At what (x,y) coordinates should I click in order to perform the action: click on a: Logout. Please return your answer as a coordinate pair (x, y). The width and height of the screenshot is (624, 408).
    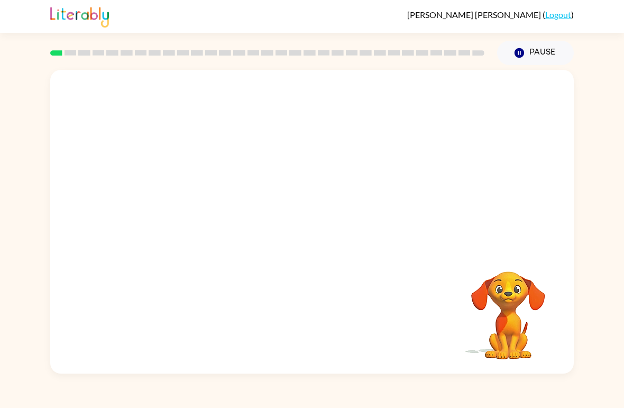
    Looking at the image, I should click on (558, 14).